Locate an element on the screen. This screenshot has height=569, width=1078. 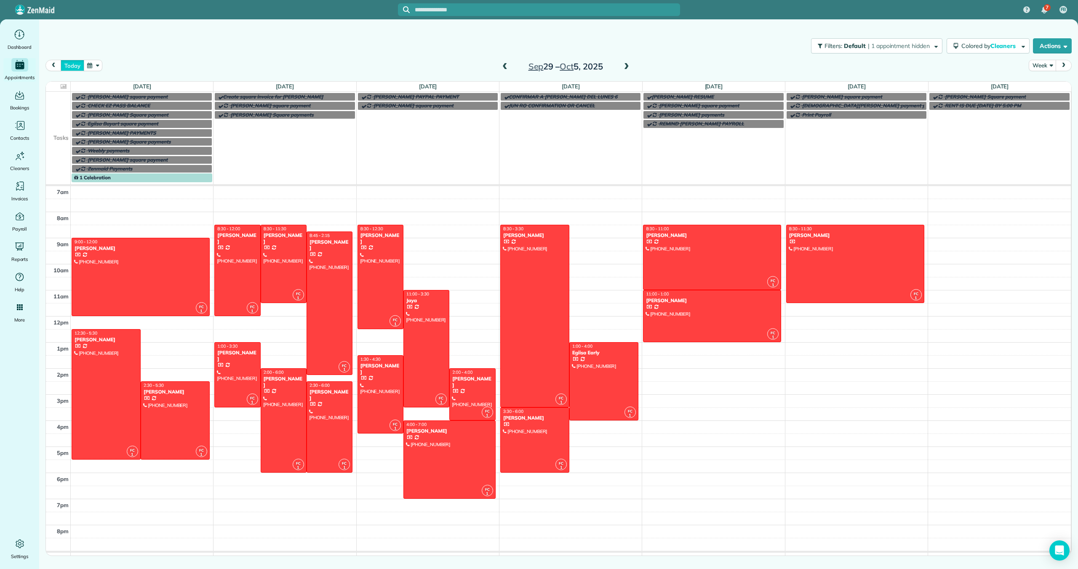
button: Week is located at coordinates (1042, 65).